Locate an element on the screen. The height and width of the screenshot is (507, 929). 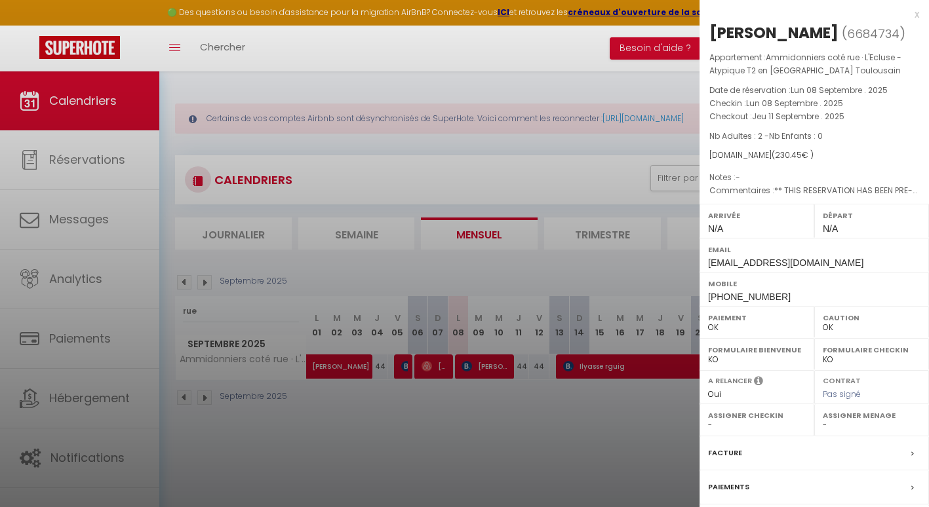
label: Paiement is located at coordinates (757, 318).